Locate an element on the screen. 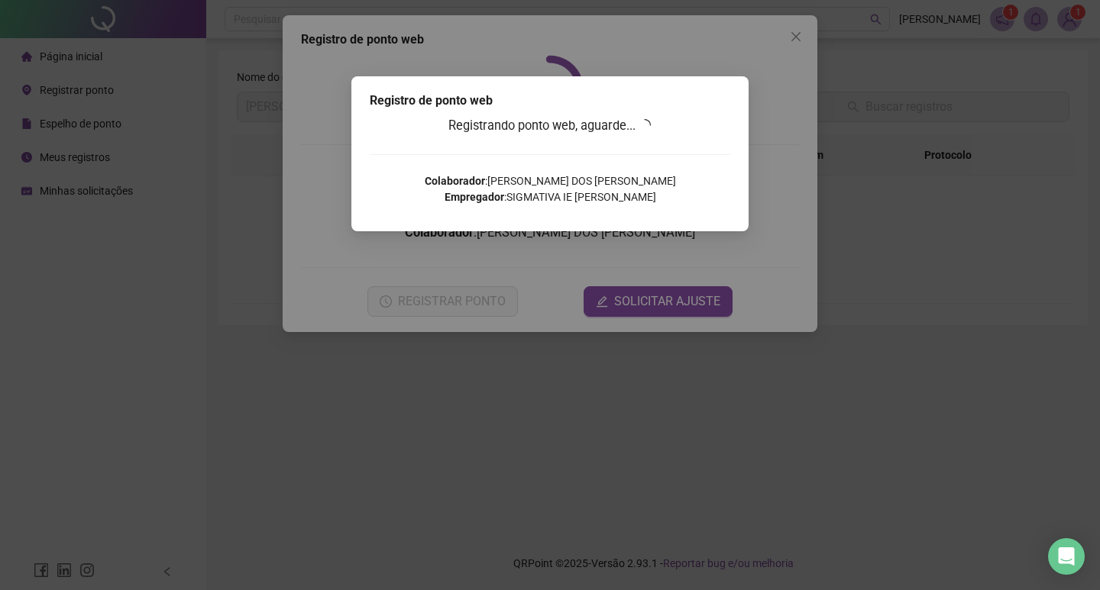  span: loading is located at coordinates (644, 125).